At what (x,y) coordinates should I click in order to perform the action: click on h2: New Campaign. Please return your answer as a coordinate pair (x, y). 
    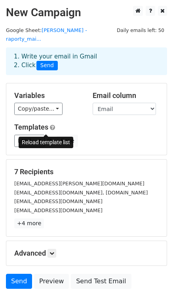
    Looking at the image, I should click on (86, 13).